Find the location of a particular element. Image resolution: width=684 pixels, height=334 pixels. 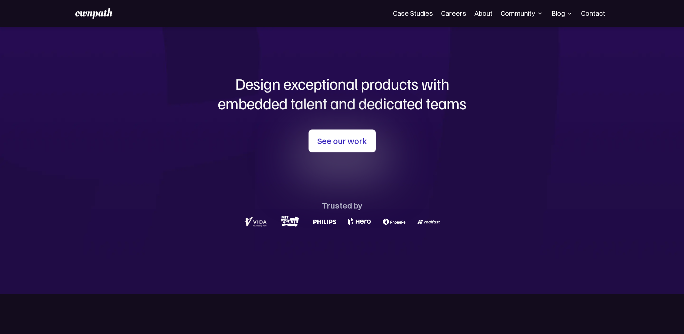

div: Community is located at coordinates (522, 13).